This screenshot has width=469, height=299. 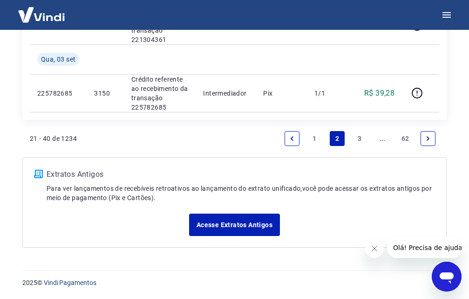 What do you see at coordinates (41, 14) in the screenshot?
I see `img: Vindi` at bounding box center [41, 14].